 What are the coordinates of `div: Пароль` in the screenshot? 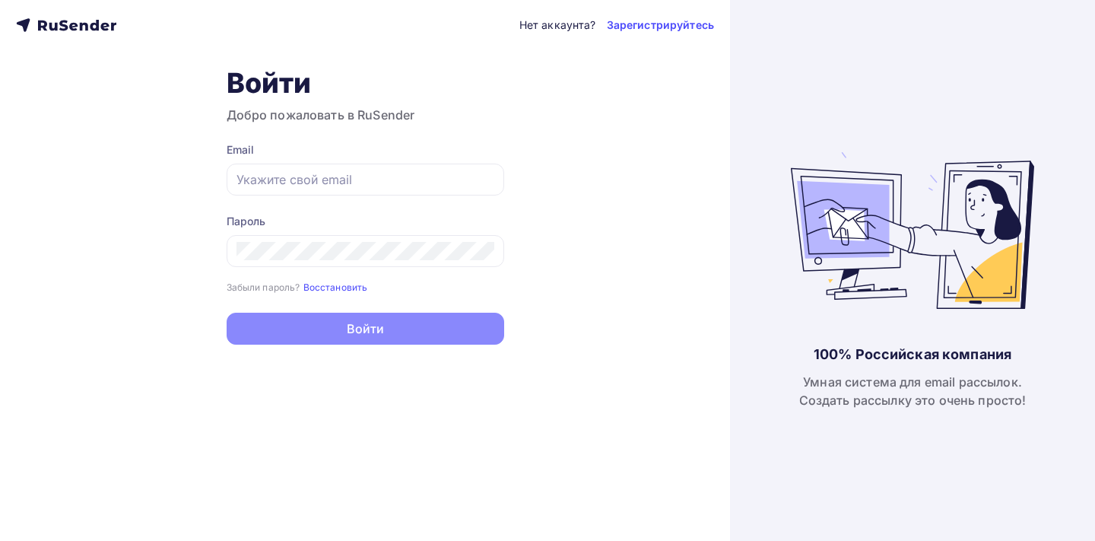 It's located at (365, 221).